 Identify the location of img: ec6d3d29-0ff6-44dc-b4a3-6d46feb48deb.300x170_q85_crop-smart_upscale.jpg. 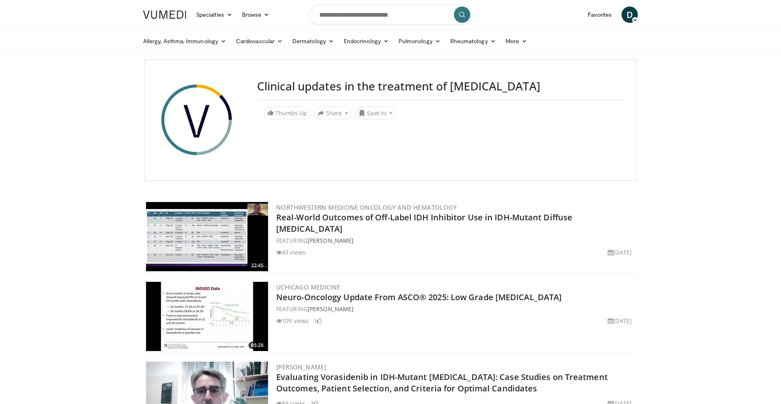
(207, 236).